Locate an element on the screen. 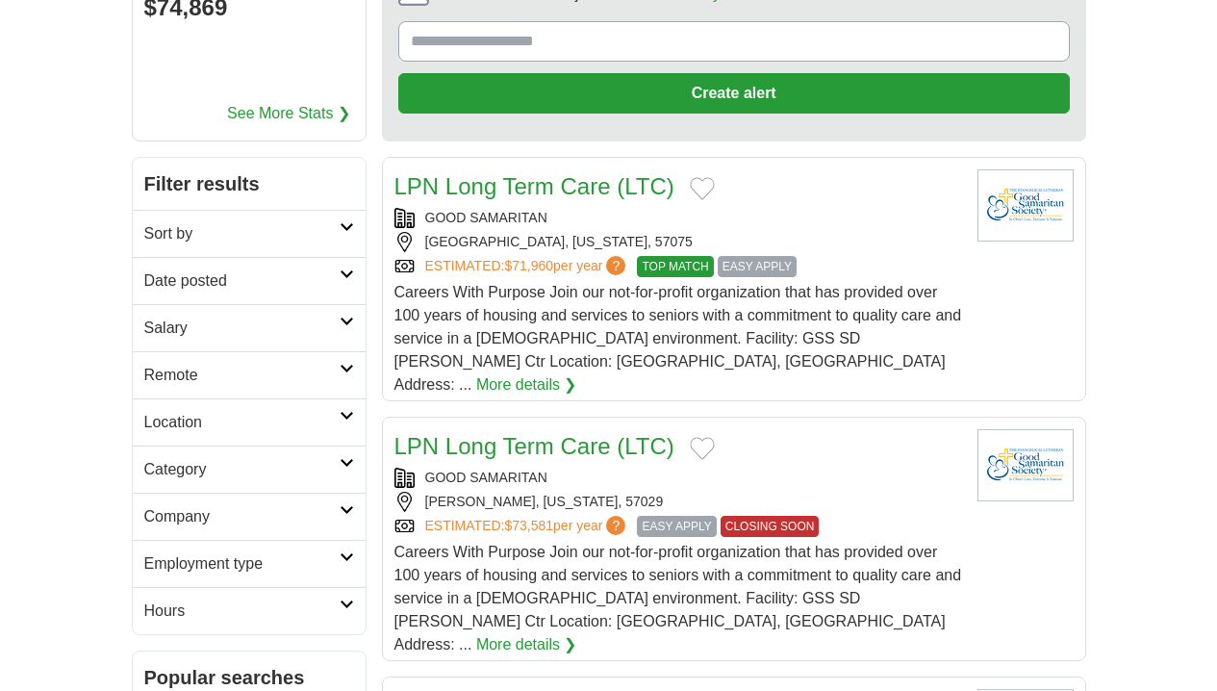 This screenshot has width=1217, height=691. span: TOP MATCH is located at coordinates (675, 267).